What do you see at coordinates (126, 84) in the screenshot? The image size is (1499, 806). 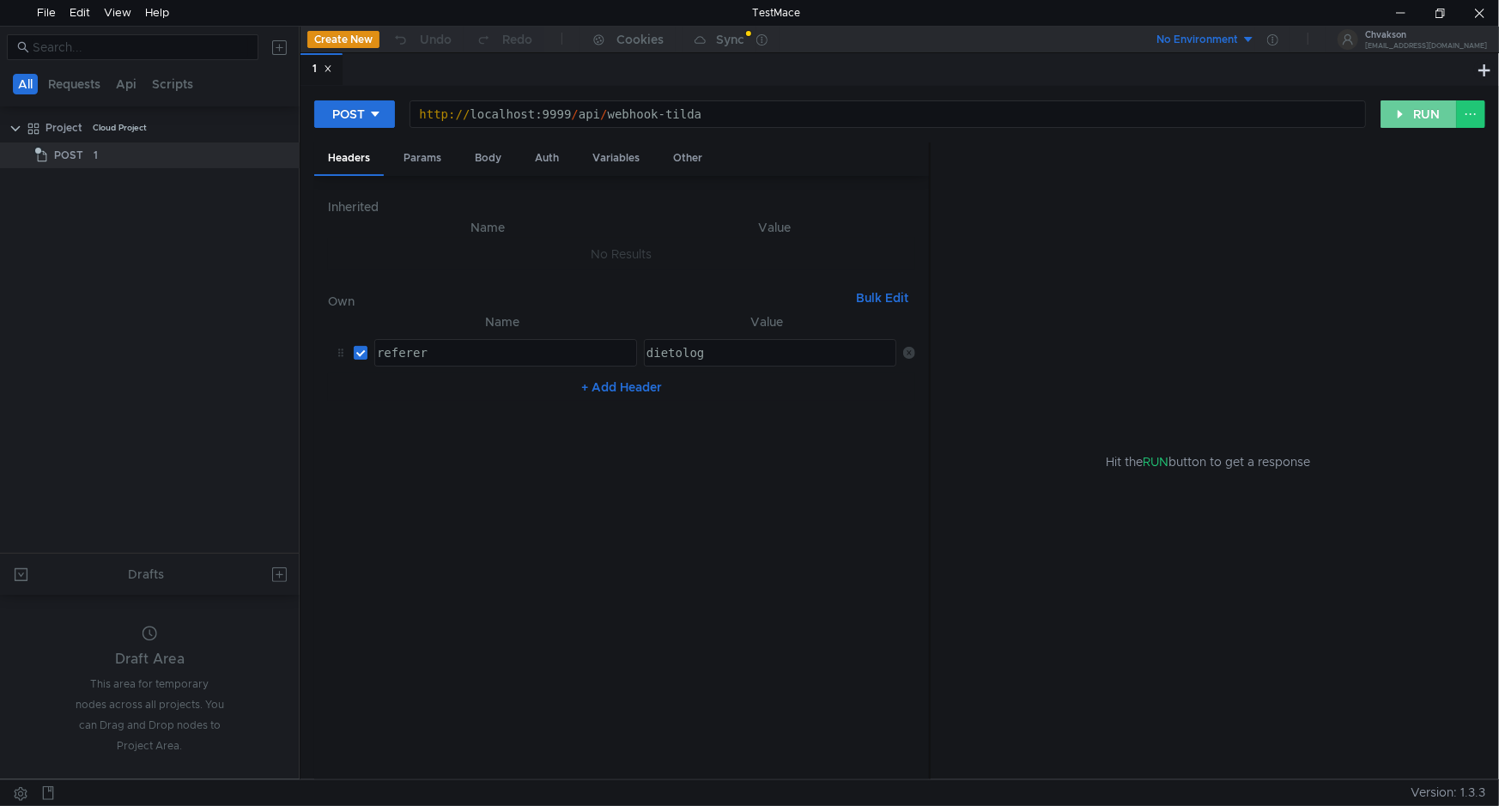 I see `button: Api` at bounding box center [126, 84].